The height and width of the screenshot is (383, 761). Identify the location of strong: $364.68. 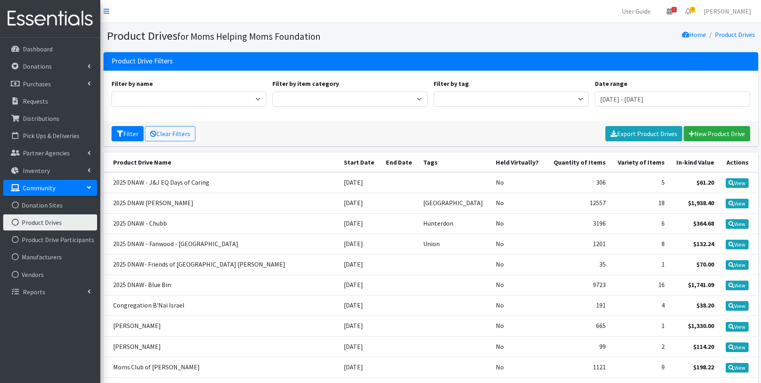
(703, 223).